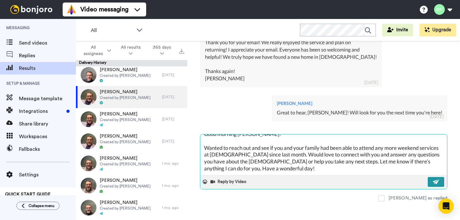 The image size is (460, 220). Describe the element at coordinates (89, 75) in the screenshot. I see `img: eea0cf2f-2fa2-4564-804b-0498c203e7db-thumb.jpg` at that location.